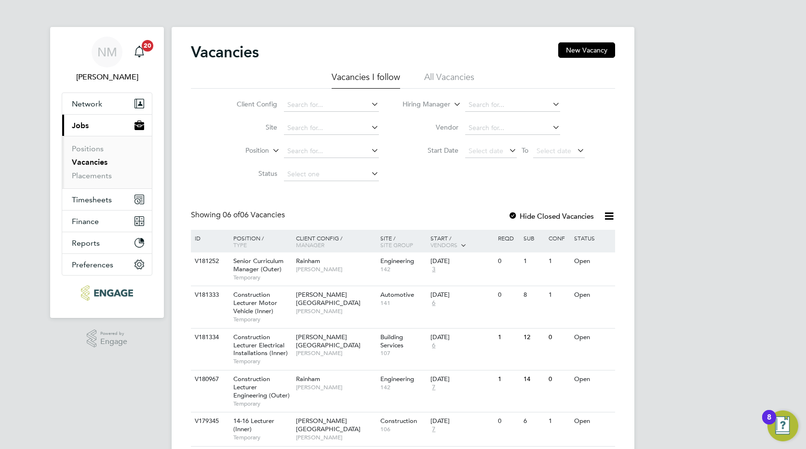 This screenshot has height=449, width=806. I want to click on div: Status, so click(592, 238).